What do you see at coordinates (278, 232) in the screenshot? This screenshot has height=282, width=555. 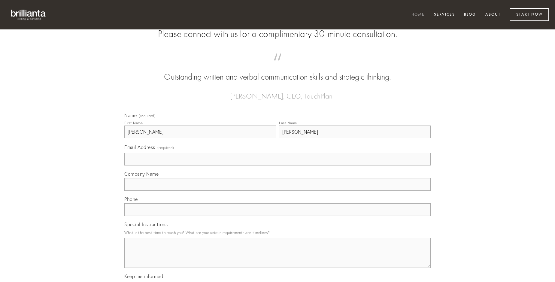 I see `p: What is the best time to reach you? What are your unique requirements and timelines?` at bounding box center [278, 232].